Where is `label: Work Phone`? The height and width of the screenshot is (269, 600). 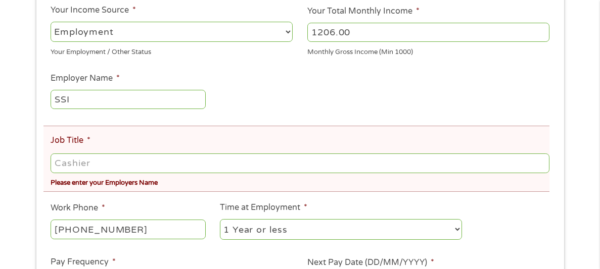 label: Work Phone is located at coordinates (78, 208).